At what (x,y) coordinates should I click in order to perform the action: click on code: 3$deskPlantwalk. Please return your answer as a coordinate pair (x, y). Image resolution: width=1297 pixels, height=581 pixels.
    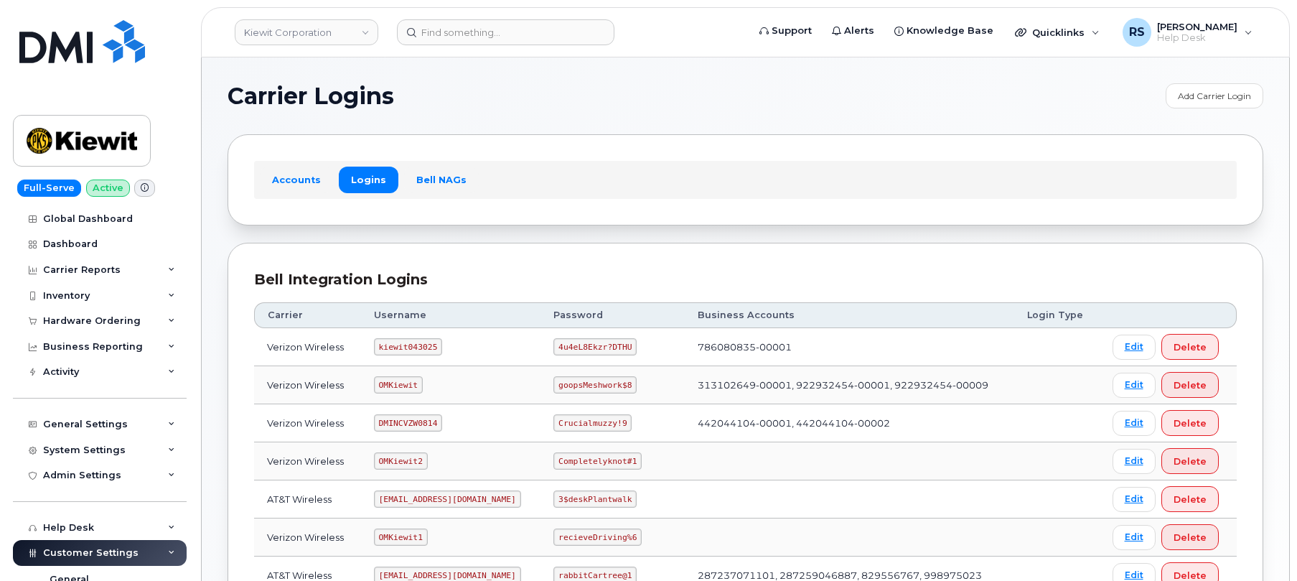
    Looking at the image, I should click on (595, 499).